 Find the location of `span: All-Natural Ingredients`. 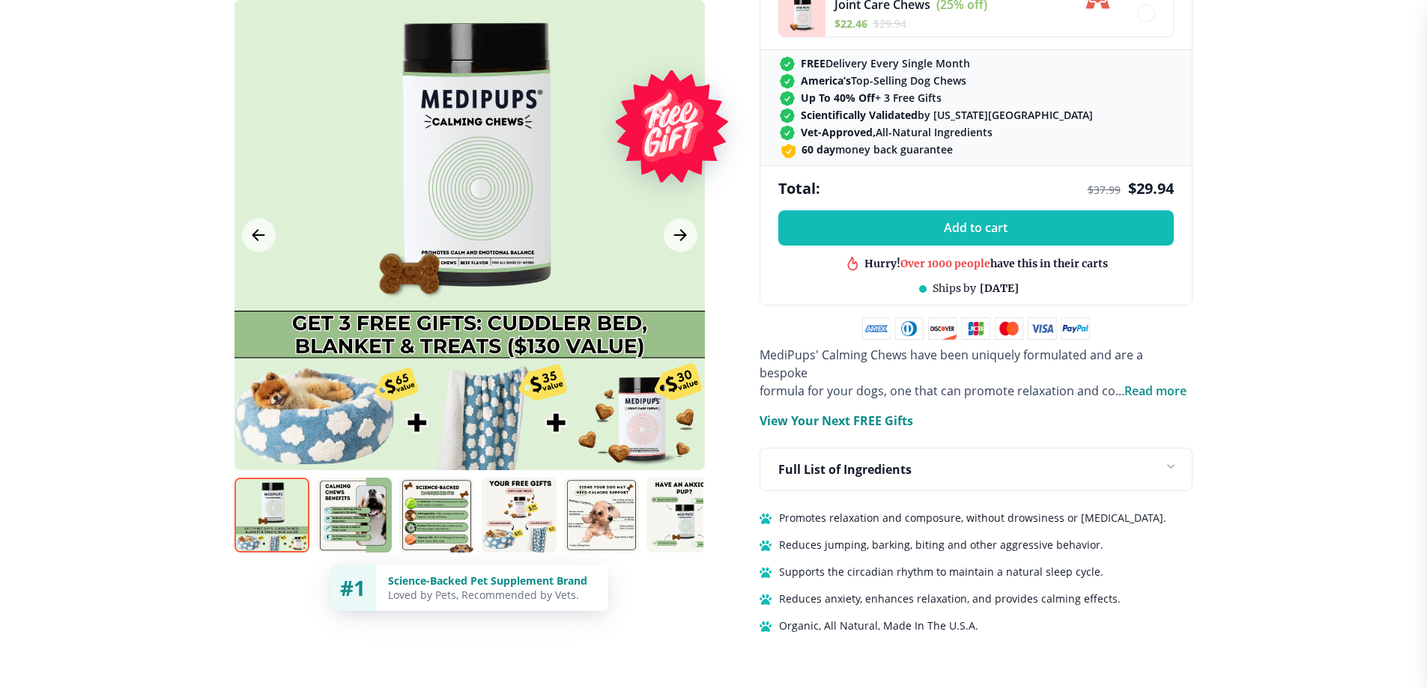

span: All-Natural Ingredients is located at coordinates (896, 132).